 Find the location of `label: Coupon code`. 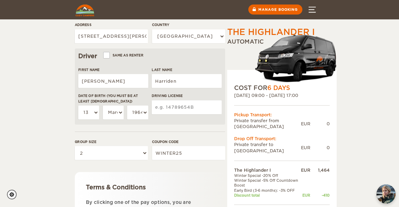

label: Coupon code is located at coordinates (188, 142).